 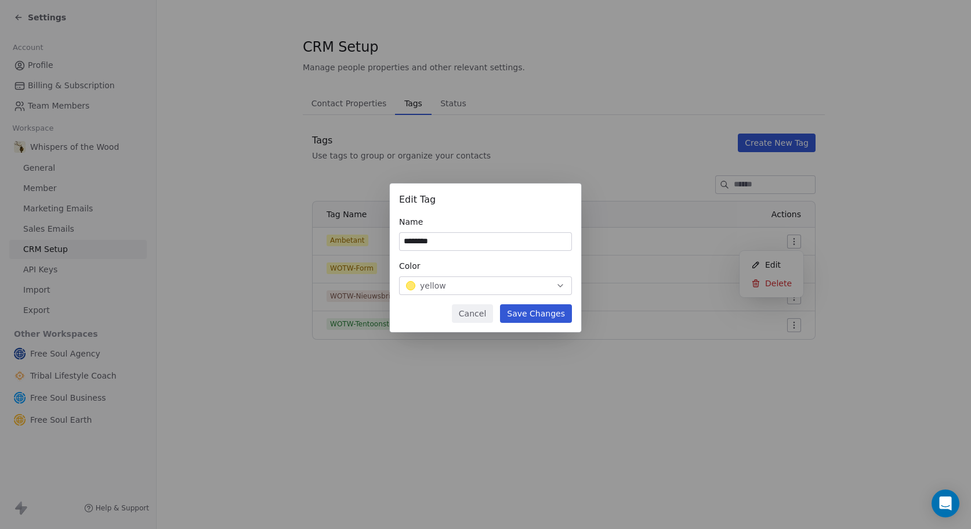 What do you see at coordinates (433, 286) in the screenshot?
I see `span: yellow` at bounding box center [433, 286].